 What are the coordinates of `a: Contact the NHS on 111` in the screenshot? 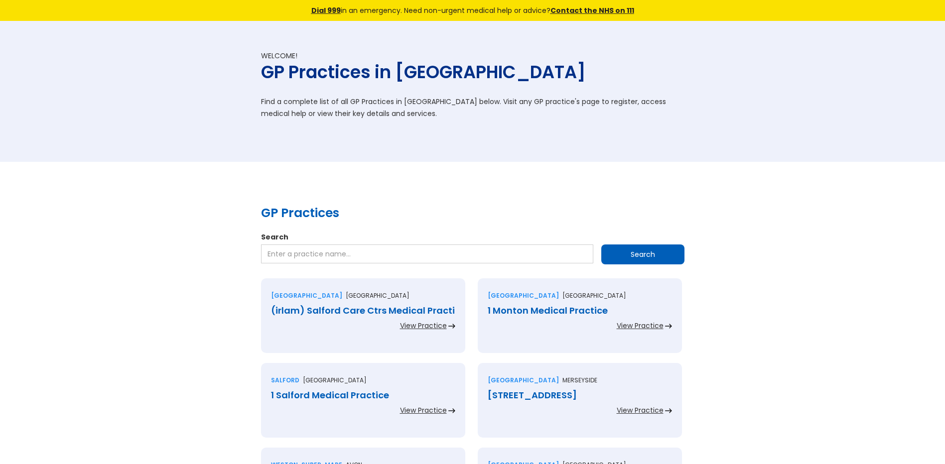 It's located at (592, 10).